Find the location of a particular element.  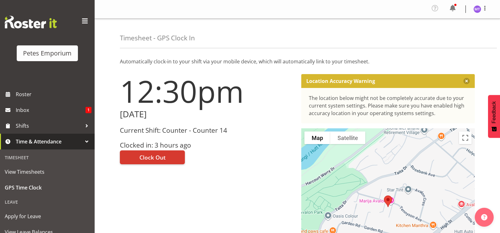

h3: Current Shift: Counter - Counter 14 is located at coordinates (207, 130).